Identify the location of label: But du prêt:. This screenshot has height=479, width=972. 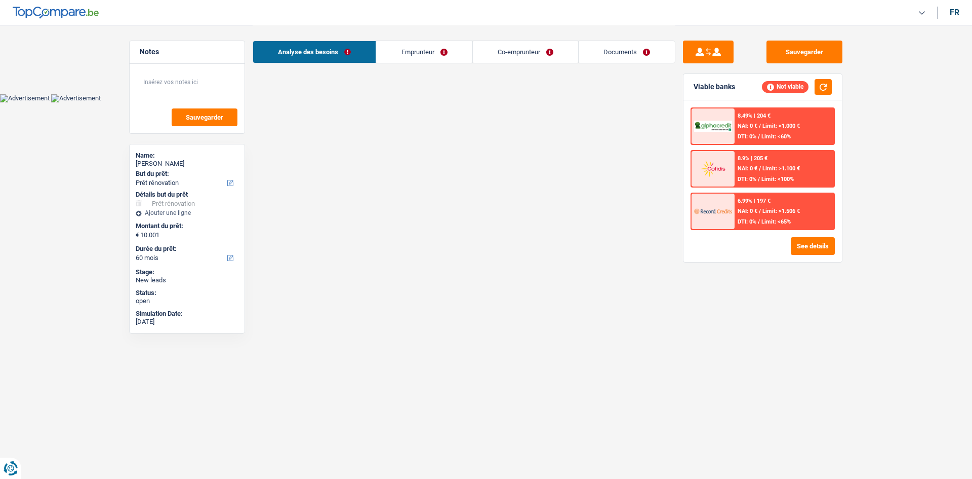
(186, 174).